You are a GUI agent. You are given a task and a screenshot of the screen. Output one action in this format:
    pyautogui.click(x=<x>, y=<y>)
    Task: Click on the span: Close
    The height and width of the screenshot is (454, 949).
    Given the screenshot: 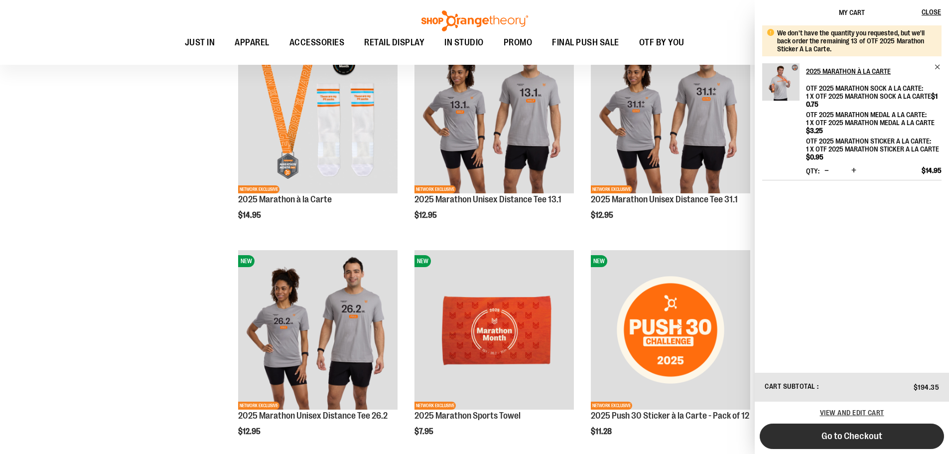 What is the action you would take?
    pyautogui.click(x=931, y=12)
    